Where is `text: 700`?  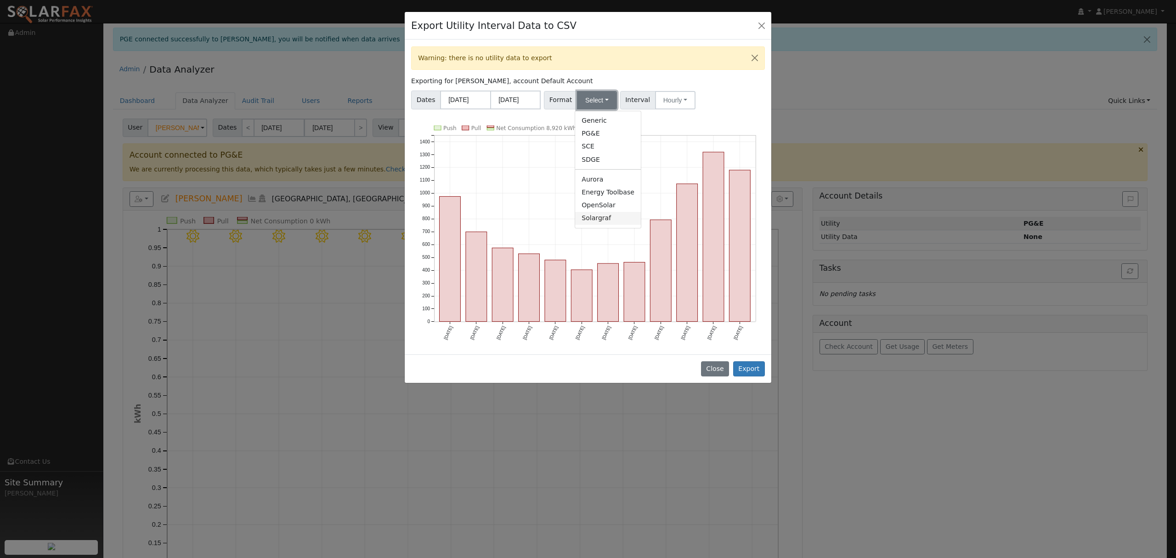
text: 700 is located at coordinates (426, 231).